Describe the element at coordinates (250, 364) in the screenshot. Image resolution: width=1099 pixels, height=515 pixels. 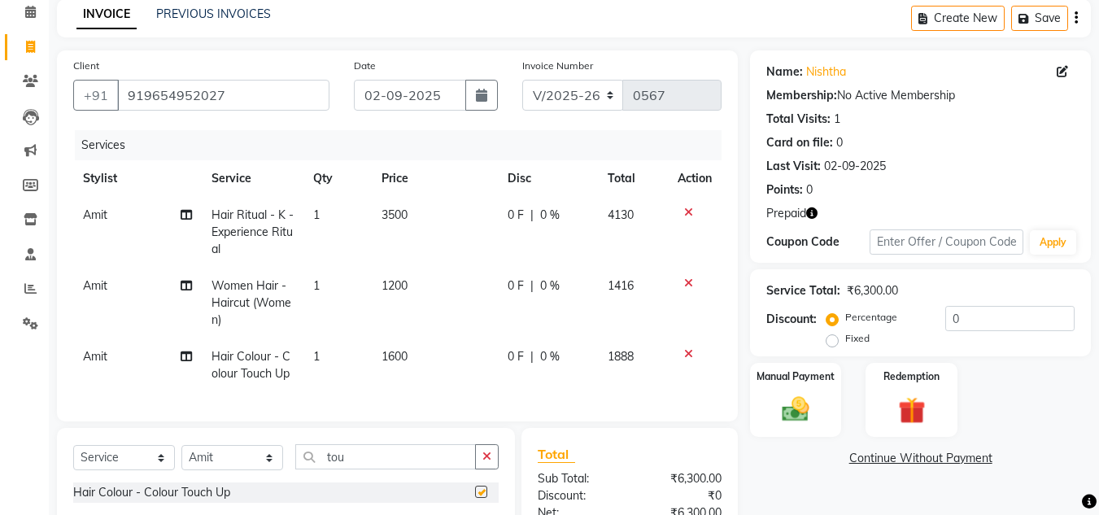
I see `span: Hair Colour - Colour Touch Up` at that location.